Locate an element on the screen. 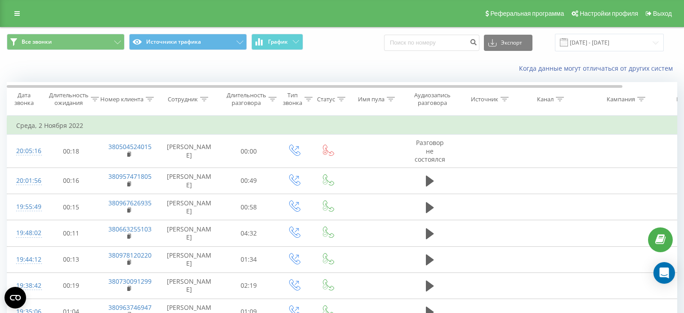 The image size is (684, 313). div: Статус is located at coordinates (326, 99).